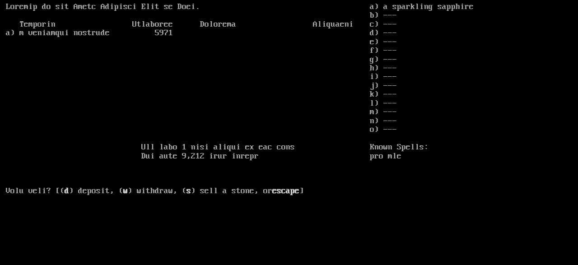 This screenshot has height=265, width=578. What do you see at coordinates (189, 191) in the screenshot?
I see `b: s` at bounding box center [189, 191].